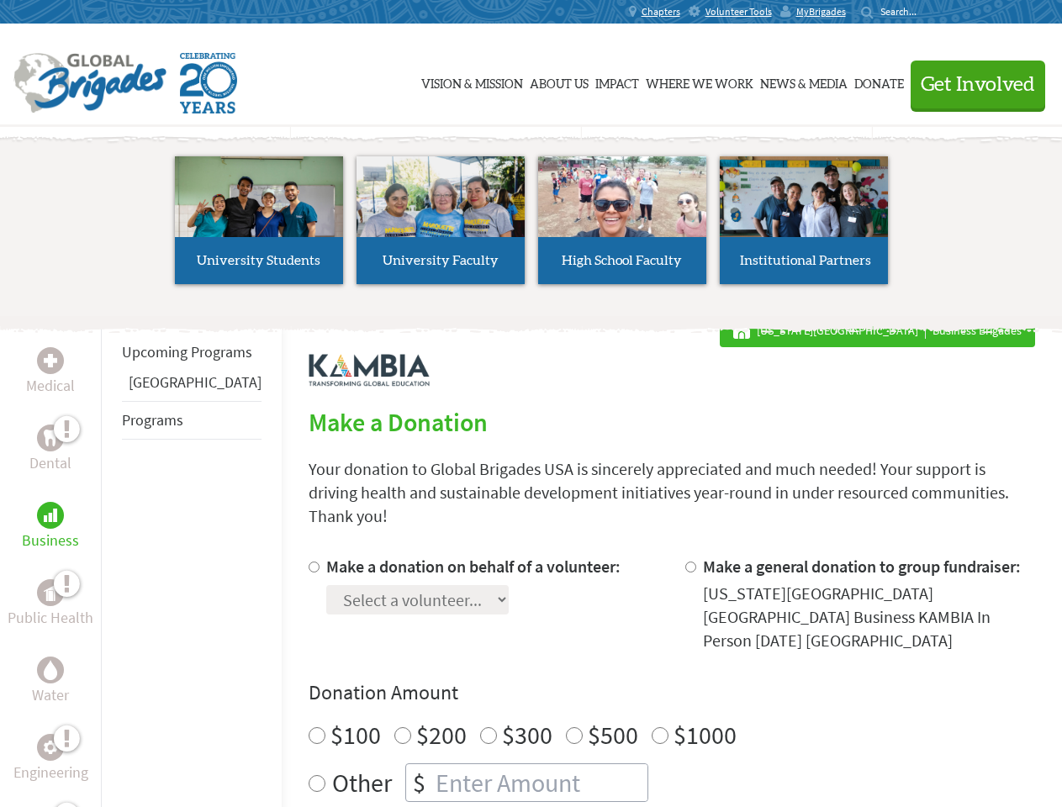 The width and height of the screenshot is (1062, 807). I want to click on img: menu_brigades_submenu_2.jpg, so click(441, 213).